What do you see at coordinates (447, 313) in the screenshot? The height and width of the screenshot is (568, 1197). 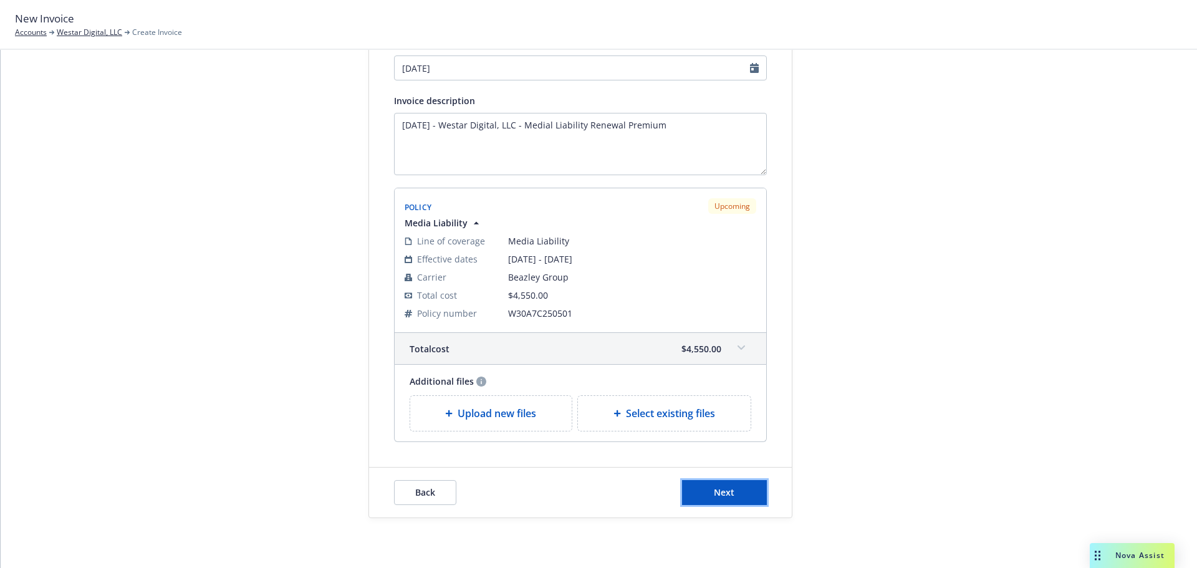 I see `span: Policy number` at bounding box center [447, 313].